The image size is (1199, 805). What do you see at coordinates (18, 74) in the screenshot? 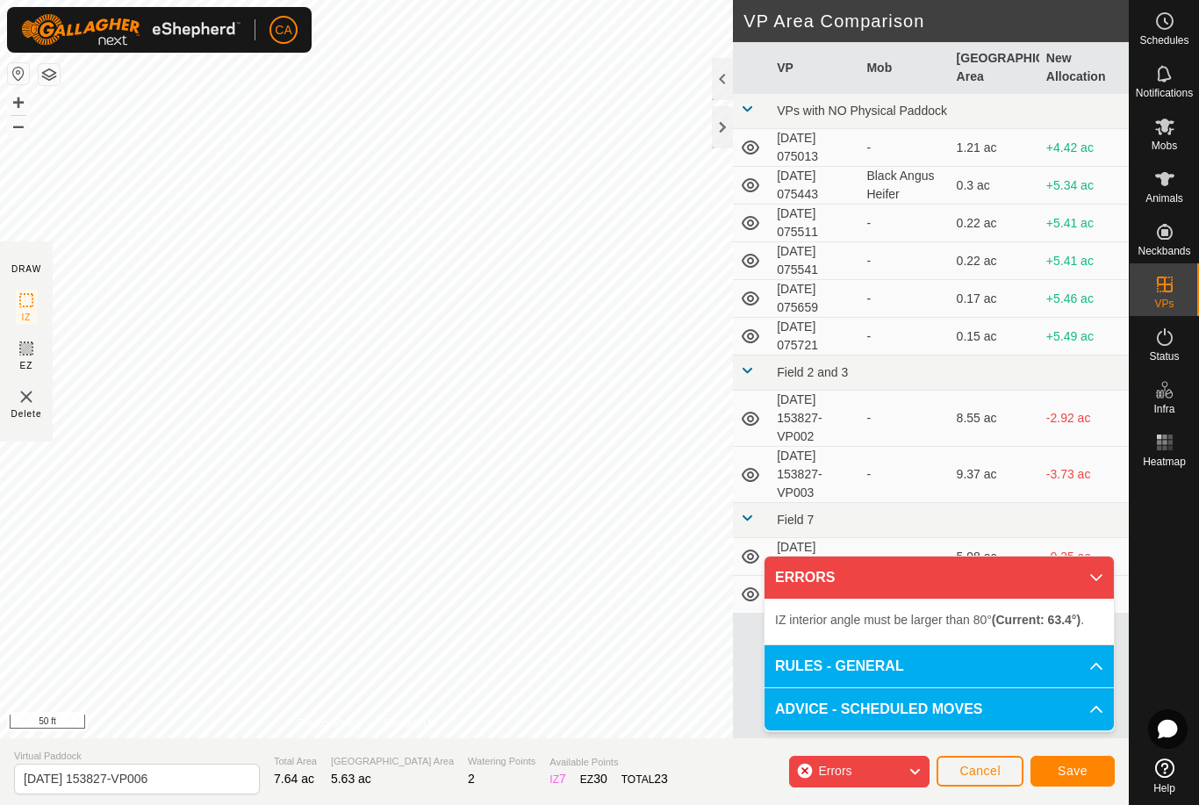
I see `button: Reset Map` at bounding box center [18, 74].